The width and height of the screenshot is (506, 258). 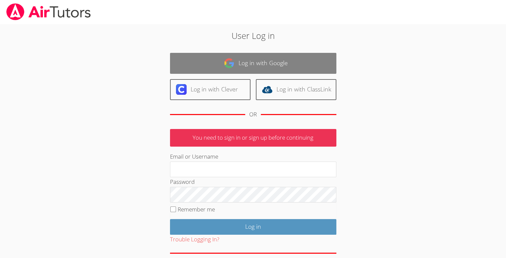 I want to click on input: Log in, so click(x=253, y=227).